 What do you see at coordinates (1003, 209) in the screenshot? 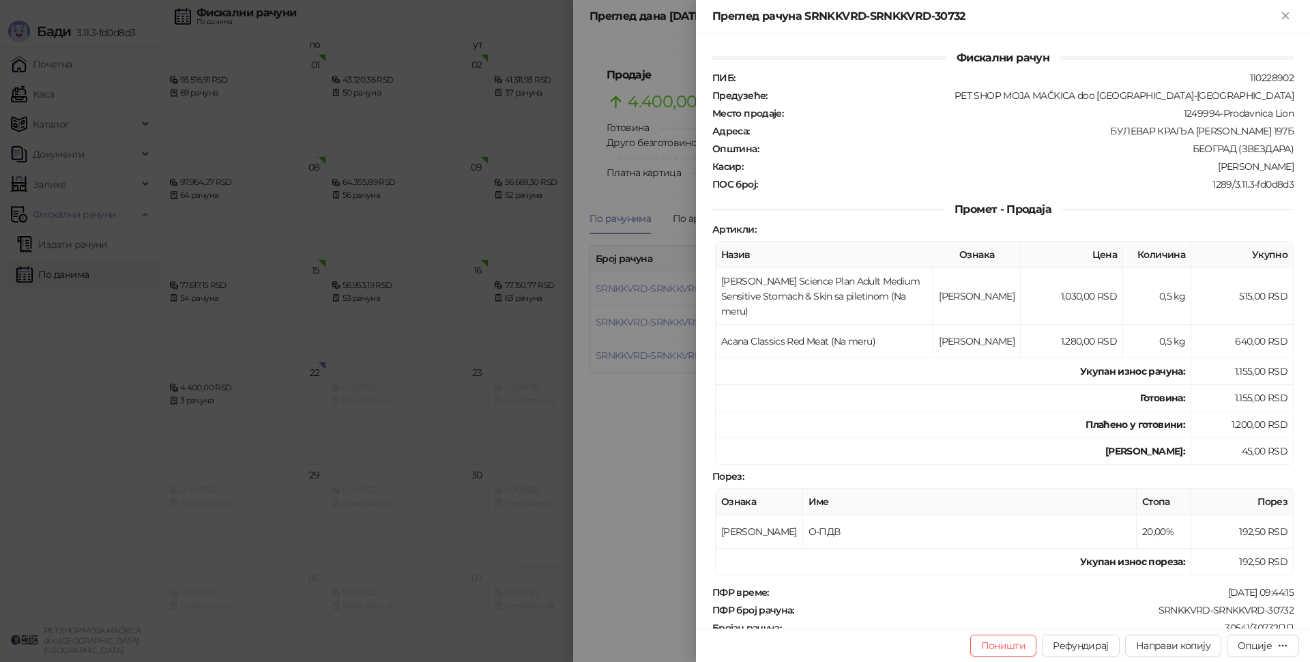
I see `span: Промет - Продаја` at bounding box center [1003, 209].